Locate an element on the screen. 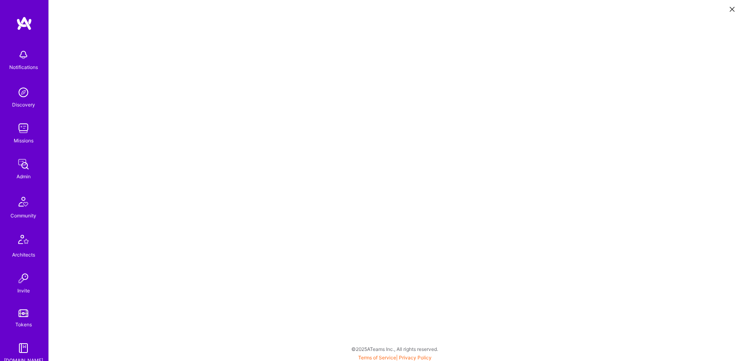  div: Discovery is located at coordinates (23, 104).